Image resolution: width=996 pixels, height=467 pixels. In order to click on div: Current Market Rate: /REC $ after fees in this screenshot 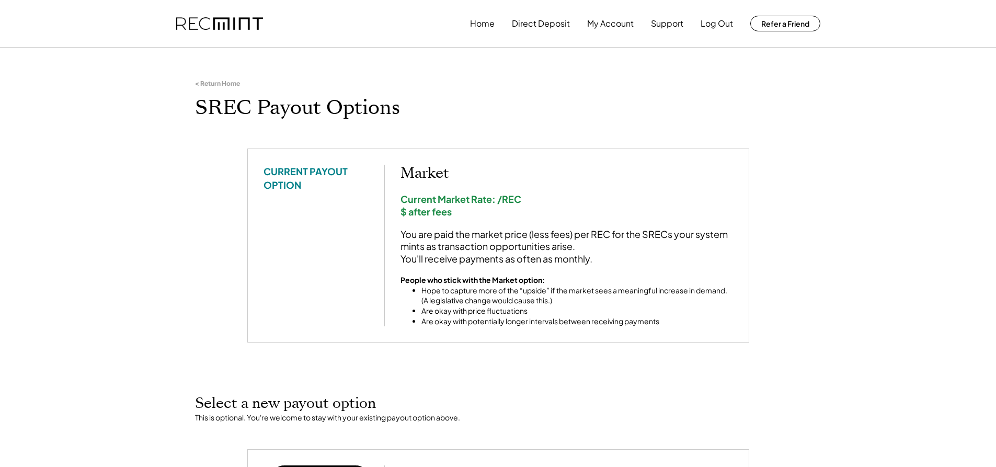, I will do `click(567, 205)`.